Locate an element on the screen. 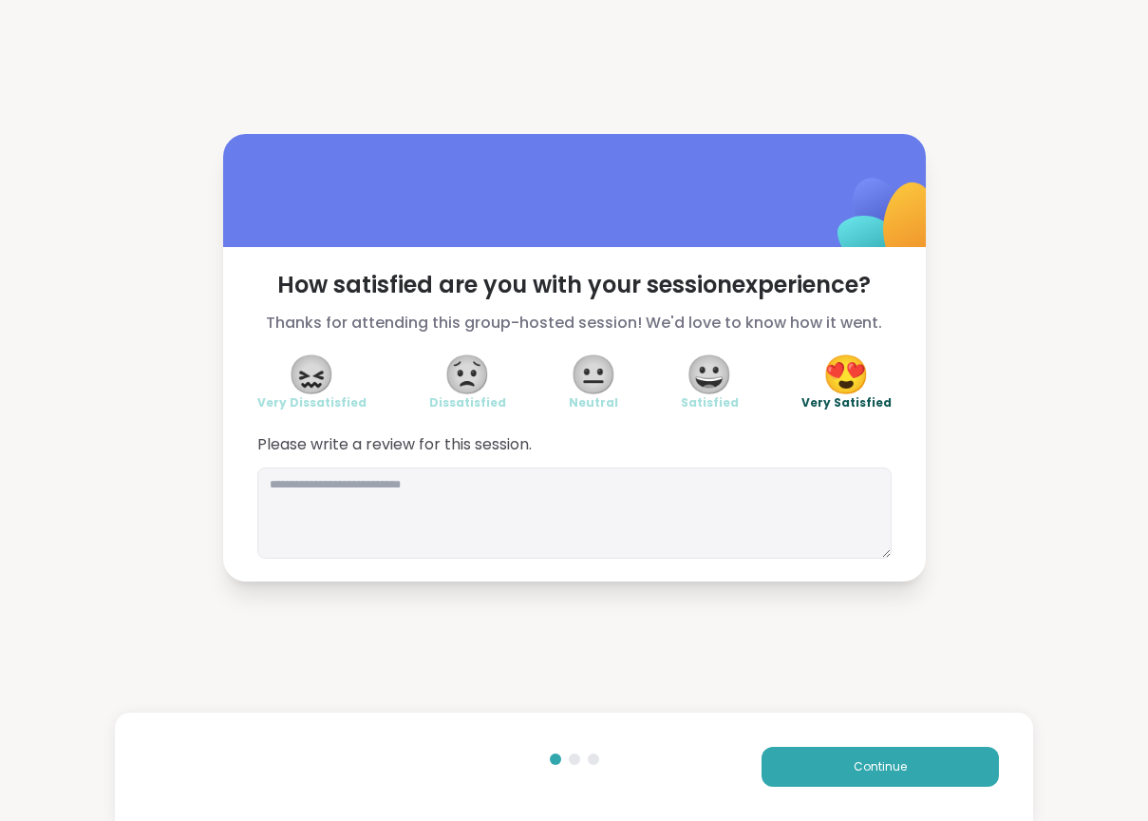 This screenshot has width=1148, height=821. img: ShareWell Logomark is located at coordinates (887, 222).